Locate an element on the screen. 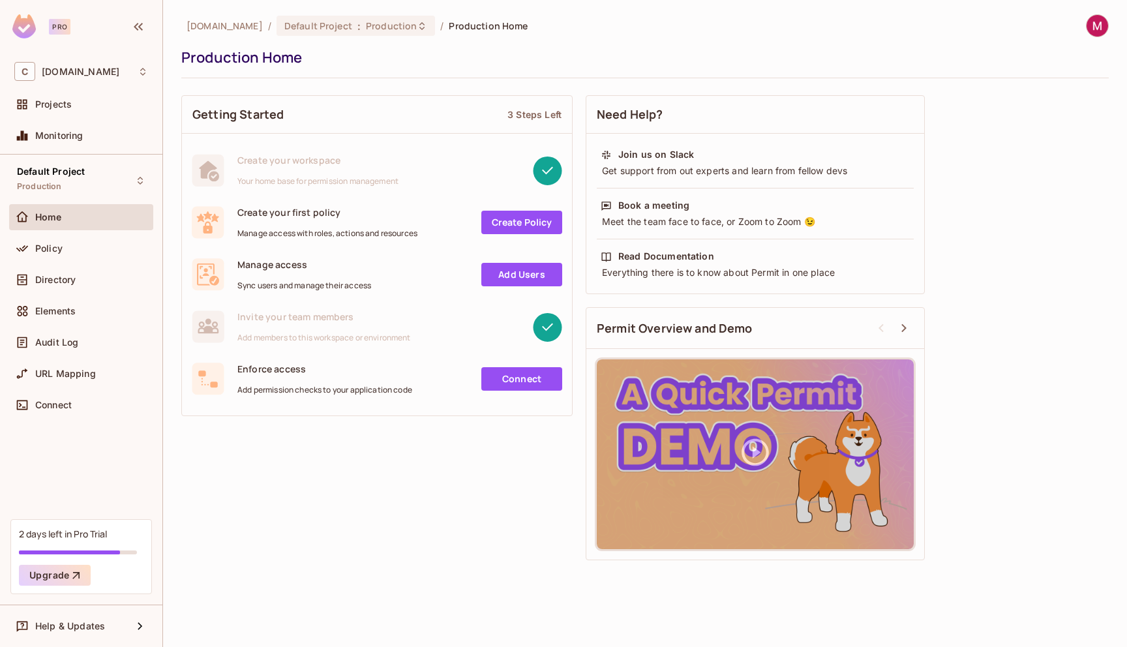 Image resolution: width=1127 pixels, height=647 pixels. span: Manage access is located at coordinates (304, 264).